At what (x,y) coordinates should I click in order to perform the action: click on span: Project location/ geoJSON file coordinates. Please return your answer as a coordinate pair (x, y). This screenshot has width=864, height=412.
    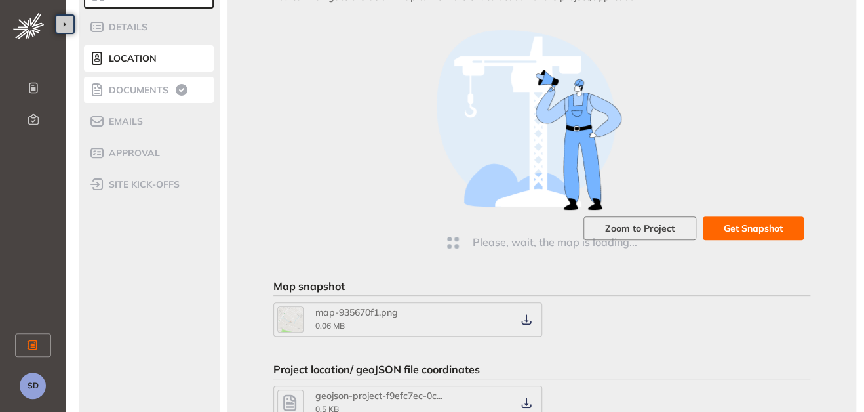
    Looking at the image, I should click on (376, 369).